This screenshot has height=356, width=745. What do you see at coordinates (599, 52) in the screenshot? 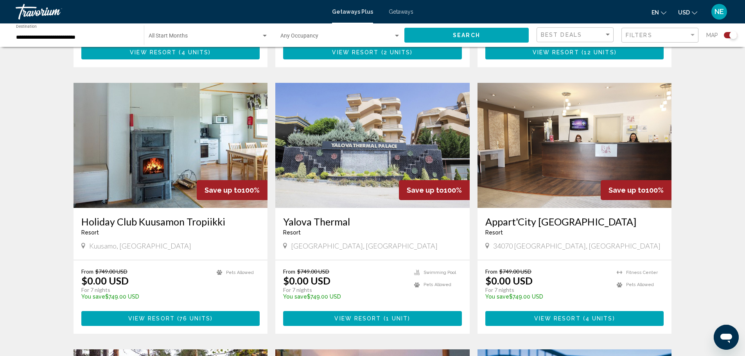
I see `span: 12 units` at bounding box center [599, 52].